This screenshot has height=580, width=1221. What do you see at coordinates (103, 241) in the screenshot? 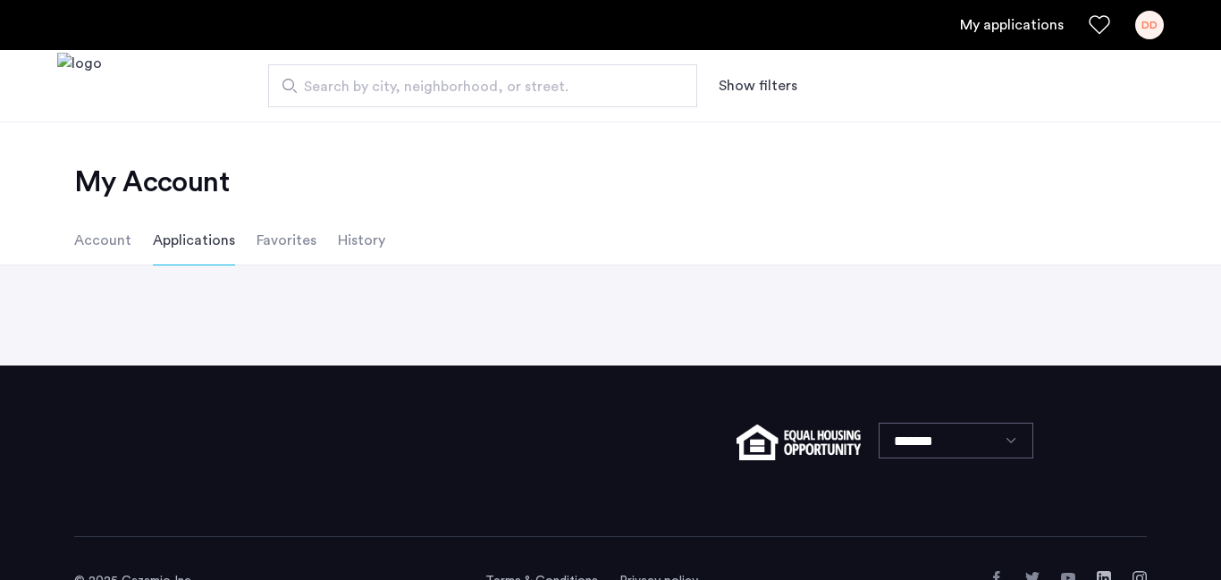
I see `li: Account` at bounding box center [103, 241].